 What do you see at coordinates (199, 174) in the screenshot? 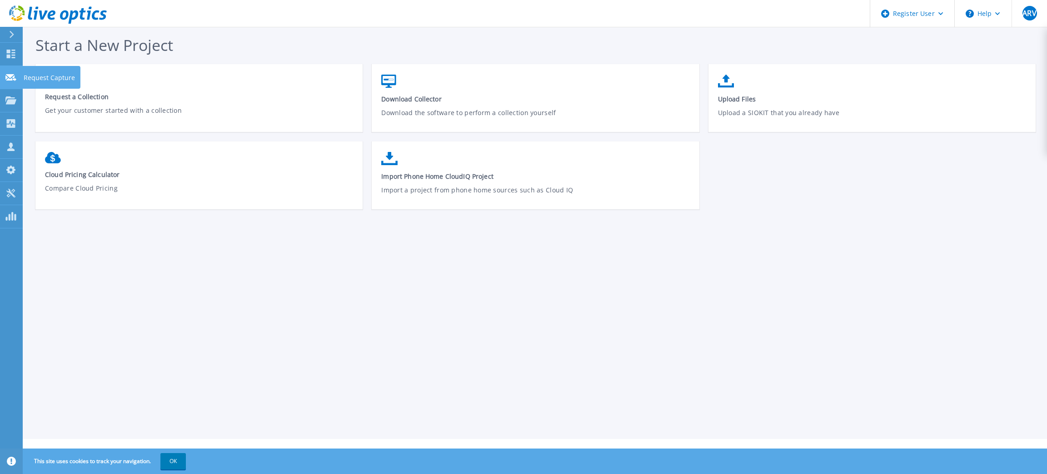
I see `span: Cloud Pricing Calculator` at bounding box center [199, 174].